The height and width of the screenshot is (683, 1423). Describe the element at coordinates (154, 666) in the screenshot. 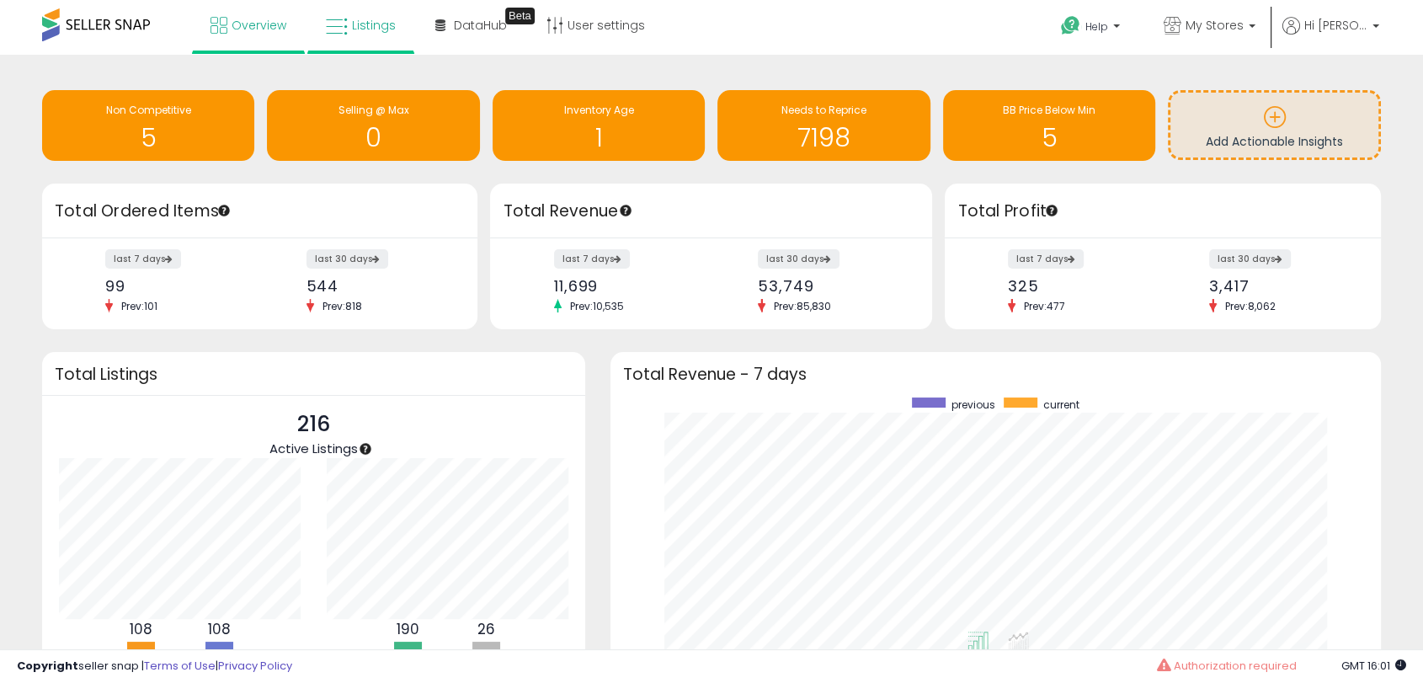

I see `div: seller snap | |` at that location.